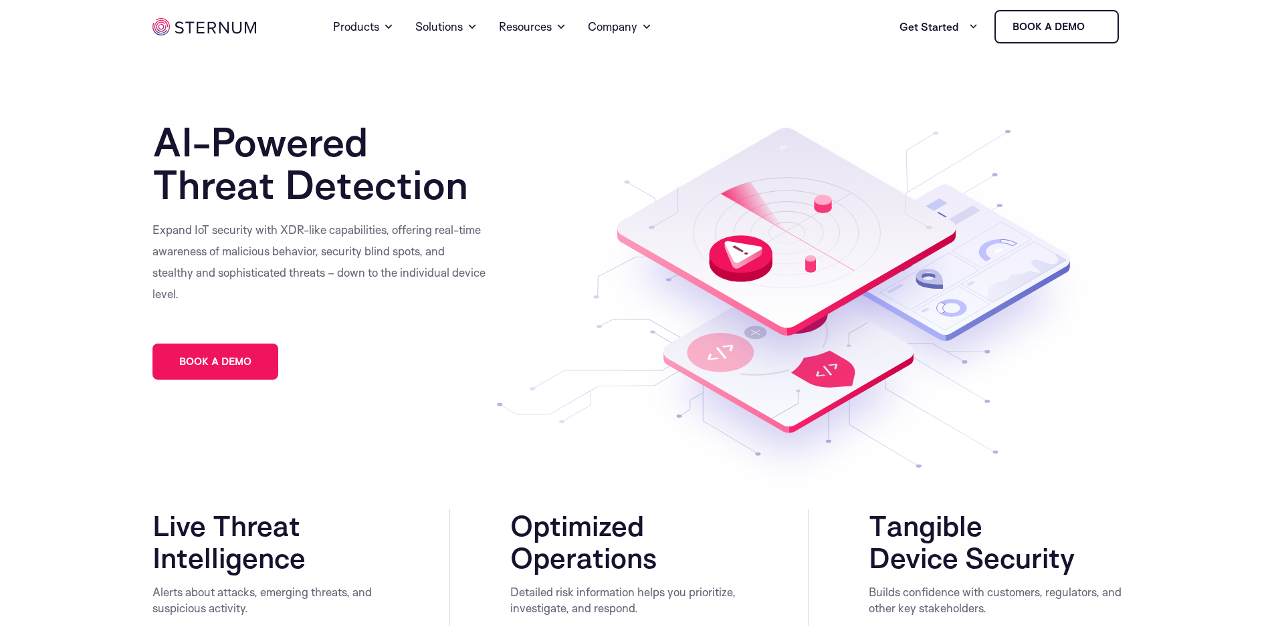 The width and height of the screenshot is (1274, 641). Describe the element at coordinates (271, 542) in the screenshot. I see `h2: Live Threat Intelligence` at that location.